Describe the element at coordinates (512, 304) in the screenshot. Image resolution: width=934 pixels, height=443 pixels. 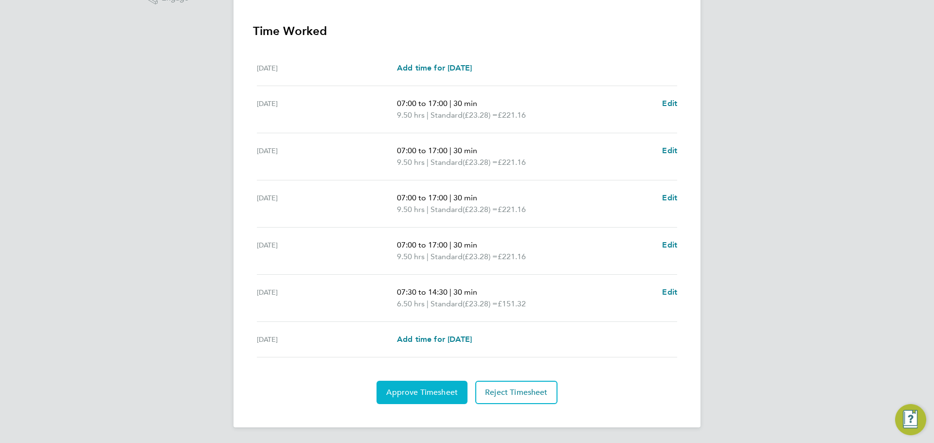
I see `span: £151.32` at that location.